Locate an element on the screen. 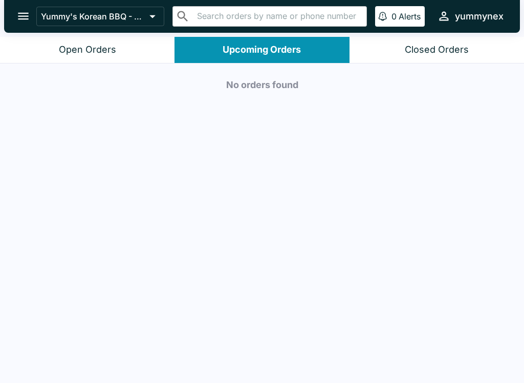 This screenshot has height=383, width=524. div: Closed Orders is located at coordinates (437, 50).